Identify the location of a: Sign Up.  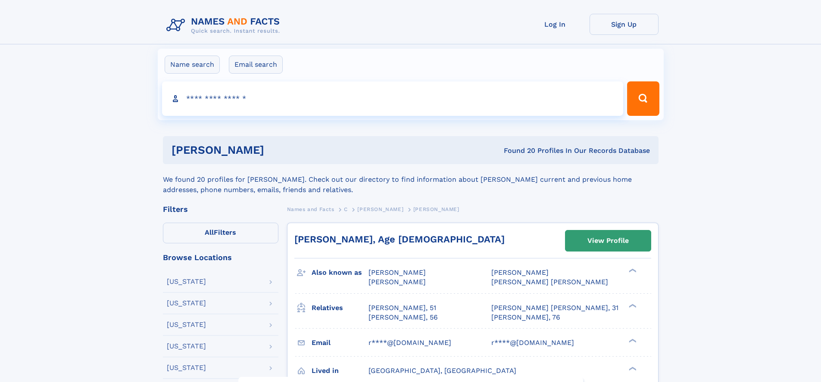
(624, 24).